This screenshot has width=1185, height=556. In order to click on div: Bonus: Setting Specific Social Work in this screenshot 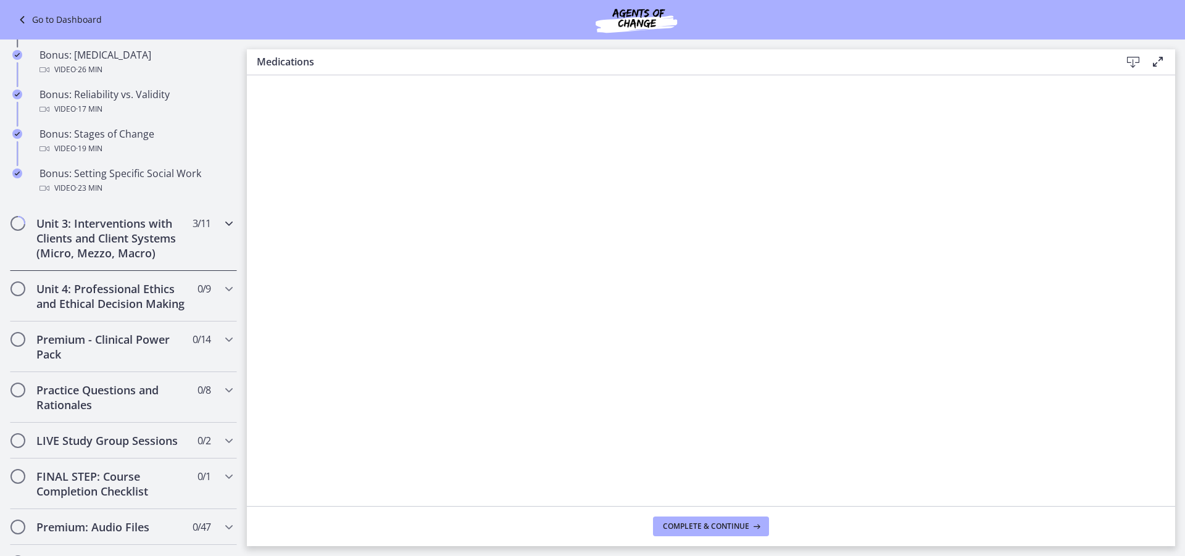, I will do `click(136, 181)`.